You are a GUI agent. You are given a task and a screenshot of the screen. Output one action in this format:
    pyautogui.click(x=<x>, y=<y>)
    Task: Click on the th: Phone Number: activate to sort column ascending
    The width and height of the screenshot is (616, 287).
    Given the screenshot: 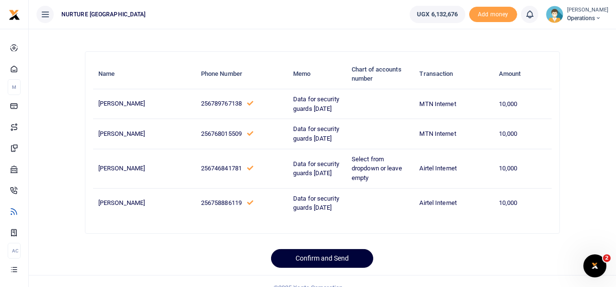 What is the action you would take?
    pyautogui.click(x=242, y=74)
    